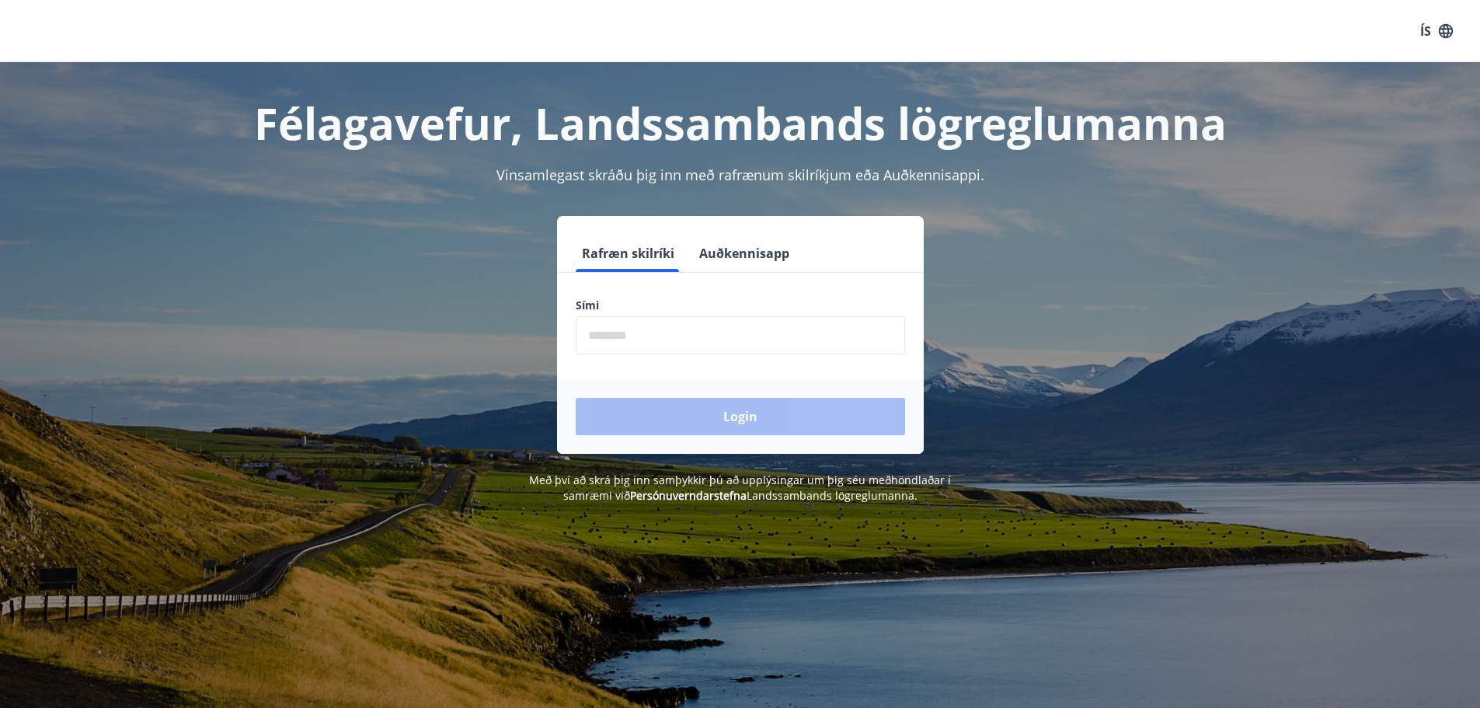 The image size is (1480, 708). What do you see at coordinates (1437, 31) in the screenshot?
I see `button: ÍS` at bounding box center [1437, 31].